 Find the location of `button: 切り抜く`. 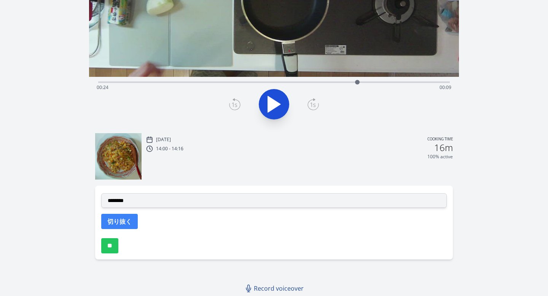

button: 切り抜く is located at coordinates (120, 222).